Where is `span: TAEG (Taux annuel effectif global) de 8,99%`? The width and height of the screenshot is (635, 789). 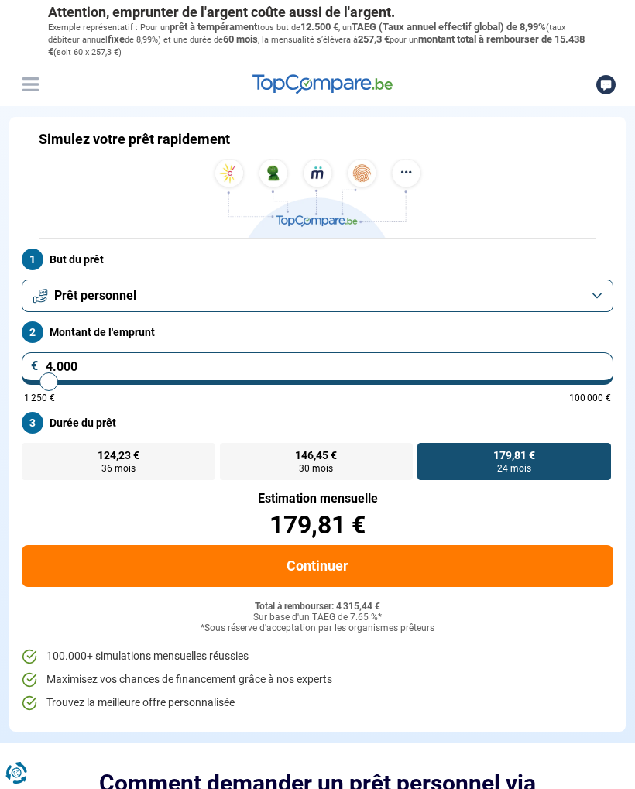
span: TAEG (Taux annuel effectif global) de 8,99% is located at coordinates (448, 26).